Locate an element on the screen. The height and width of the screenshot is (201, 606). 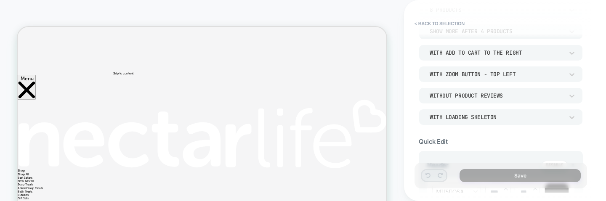
button: Save is located at coordinates (521, 176).